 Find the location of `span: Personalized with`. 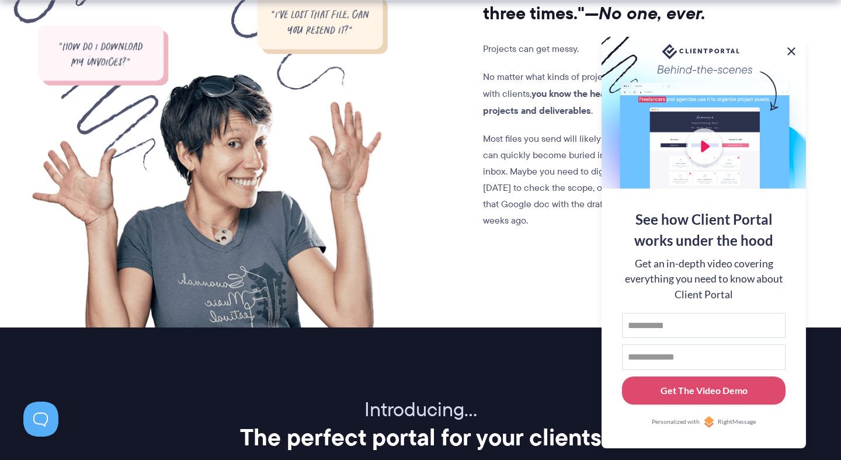

span: Personalized with is located at coordinates (675, 422).